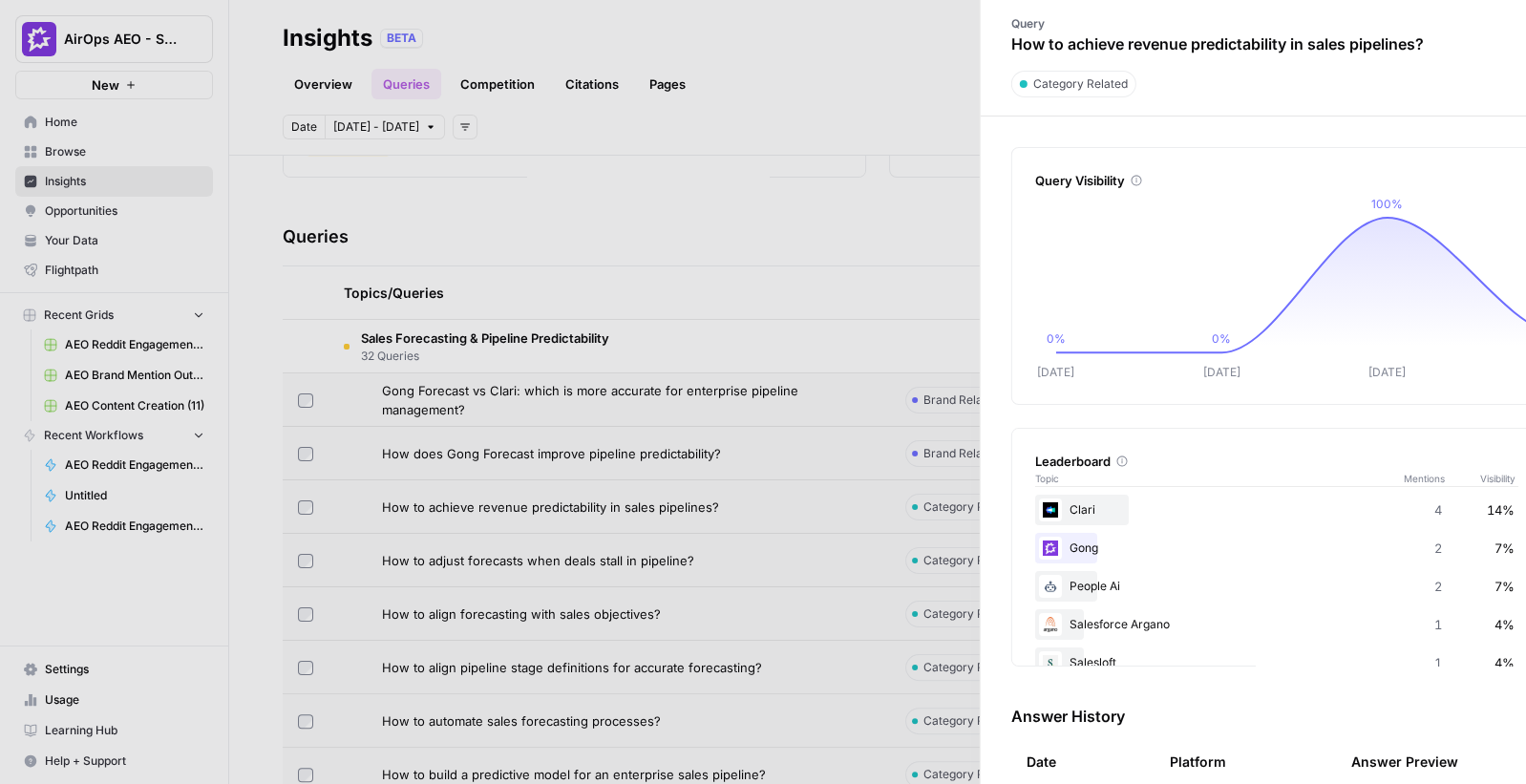  What do you see at coordinates (135, 345) in the screenshot?
I see `span: AEO Reddit Engagement (7)` at bounding box center [135, 345].